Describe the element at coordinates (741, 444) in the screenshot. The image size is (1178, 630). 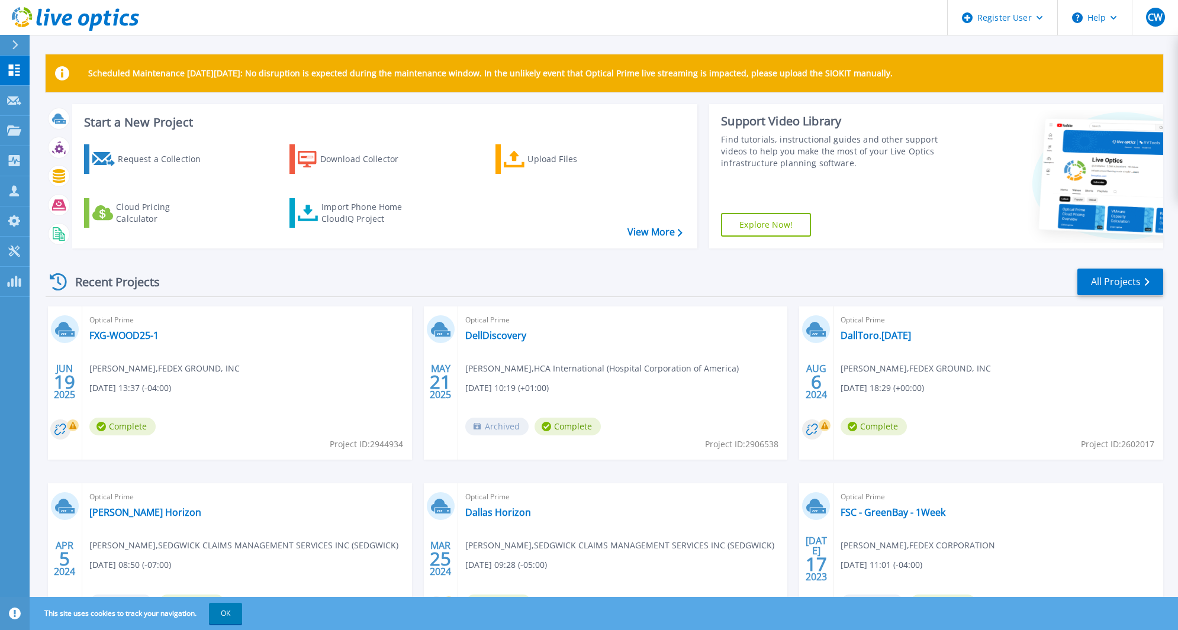
I see `span: Project ID: 2906538` at that location.